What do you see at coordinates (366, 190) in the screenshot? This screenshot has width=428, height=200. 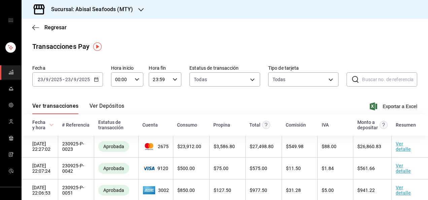 I see `span: $ 941.22` at bounding box center [366, 190].